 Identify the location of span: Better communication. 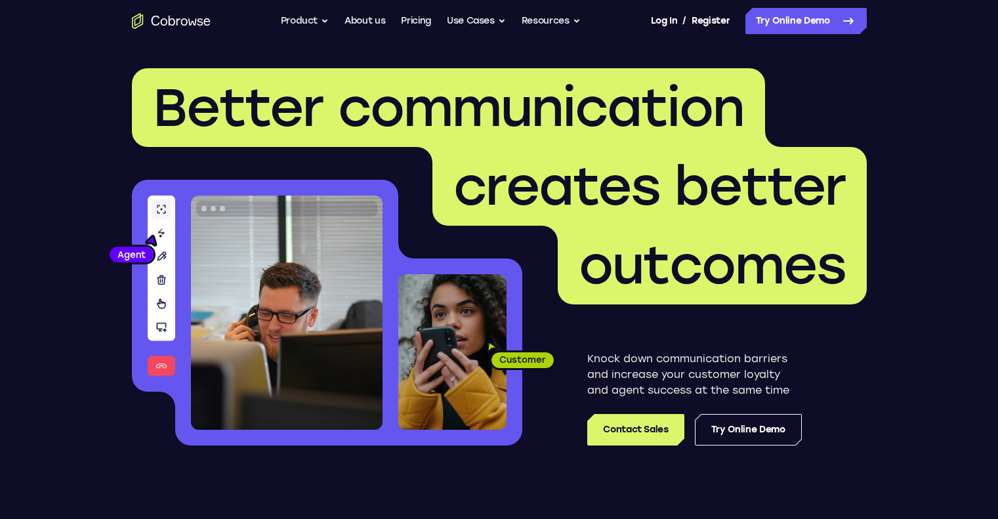
(448, 108).